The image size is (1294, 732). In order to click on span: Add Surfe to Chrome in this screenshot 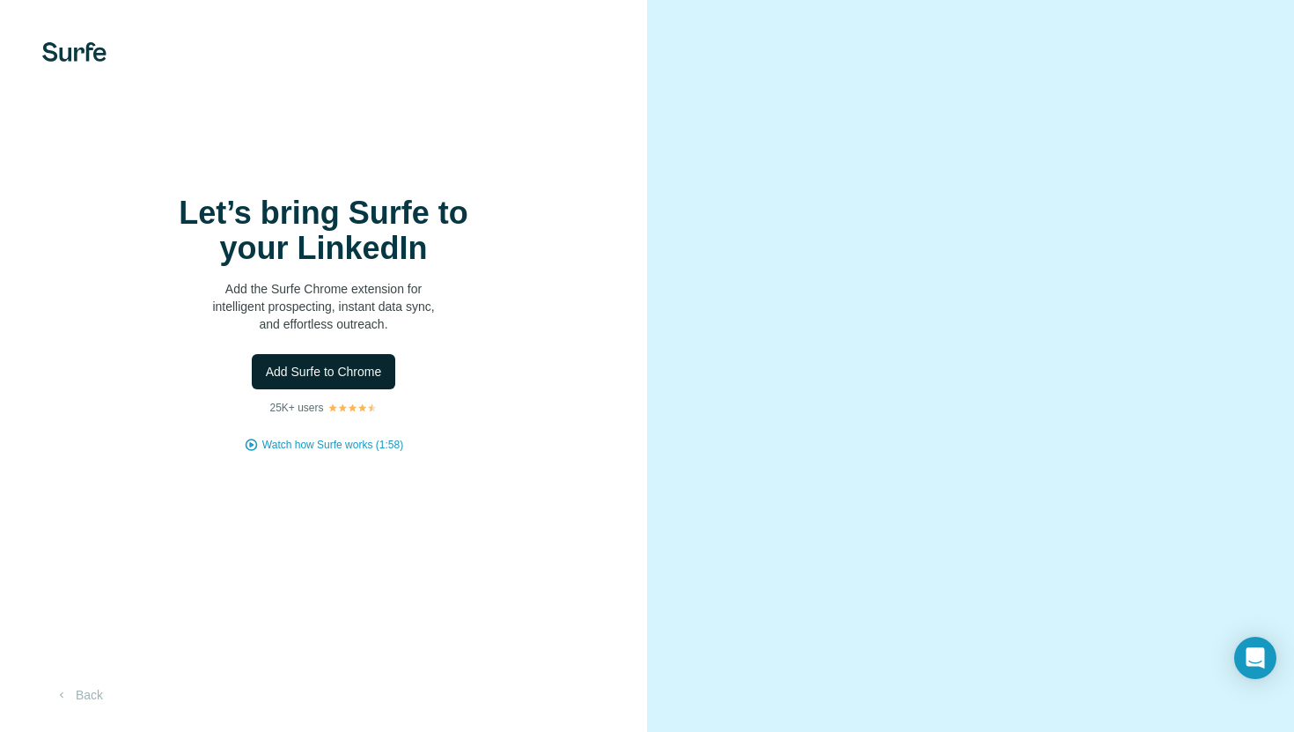, I will do `click(324, 371)`.